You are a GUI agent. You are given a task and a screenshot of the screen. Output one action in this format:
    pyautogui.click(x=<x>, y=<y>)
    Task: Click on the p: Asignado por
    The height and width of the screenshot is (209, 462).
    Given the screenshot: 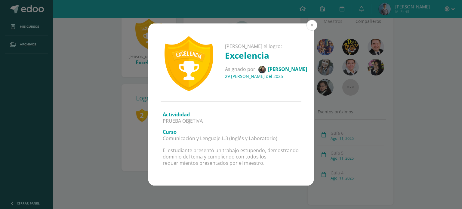 What is the action you would take?
    pyautogui.click(x=266, y=70)
    